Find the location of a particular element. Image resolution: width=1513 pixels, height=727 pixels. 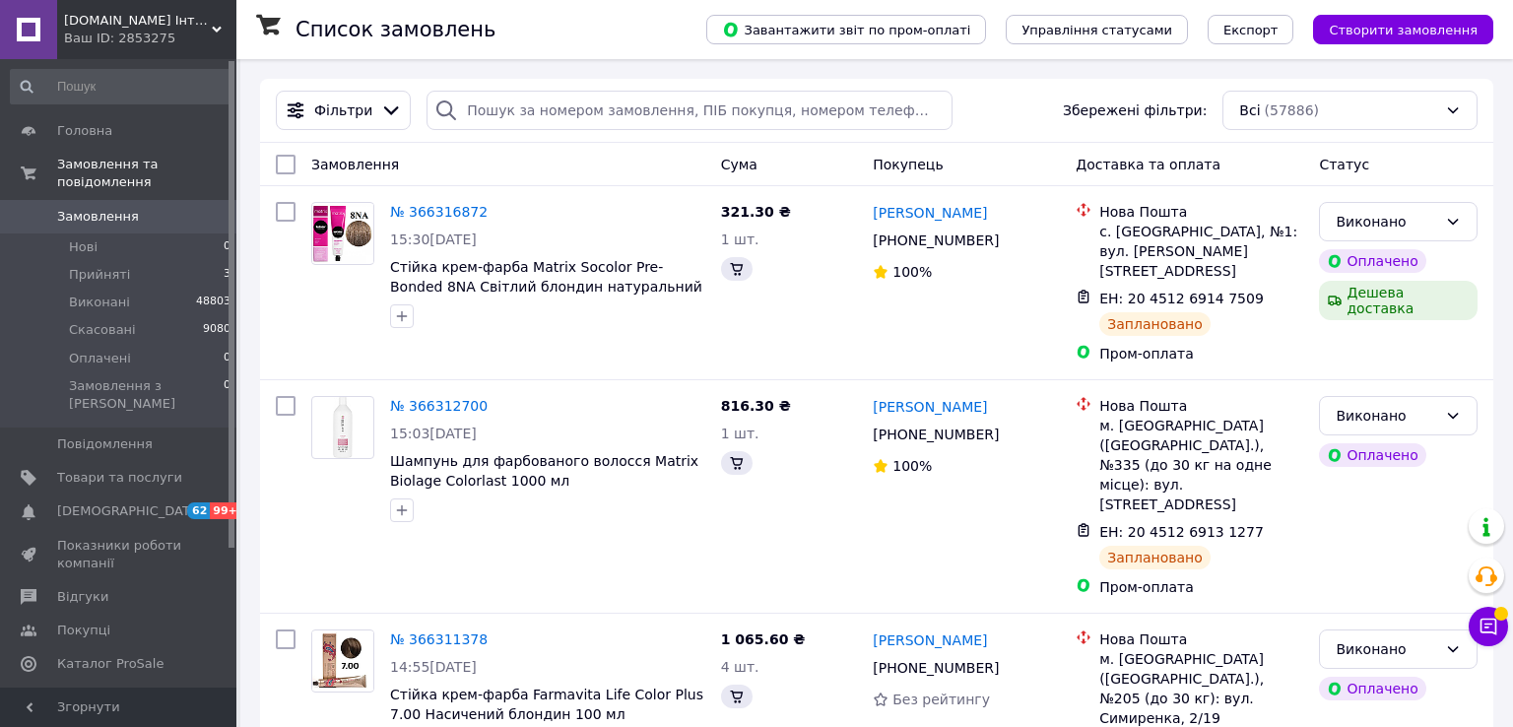

span: Створити замовлення is located at coordinates (1402, 30).